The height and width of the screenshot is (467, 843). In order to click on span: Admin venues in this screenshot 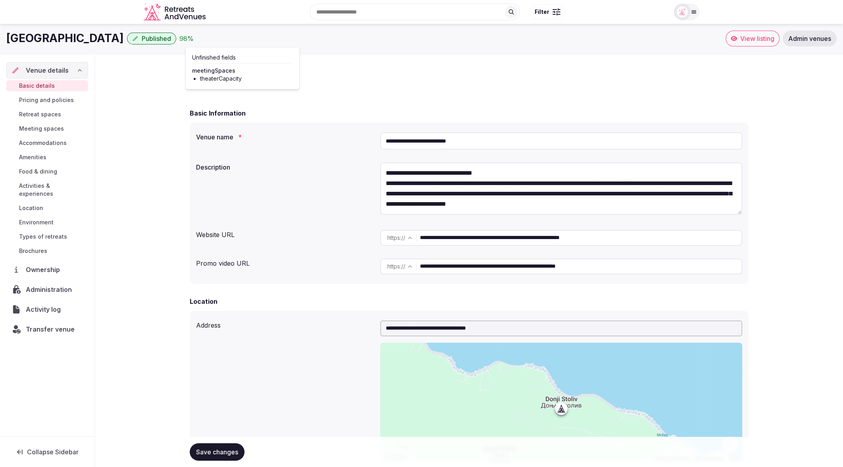, I will do `click(810, 39)`.